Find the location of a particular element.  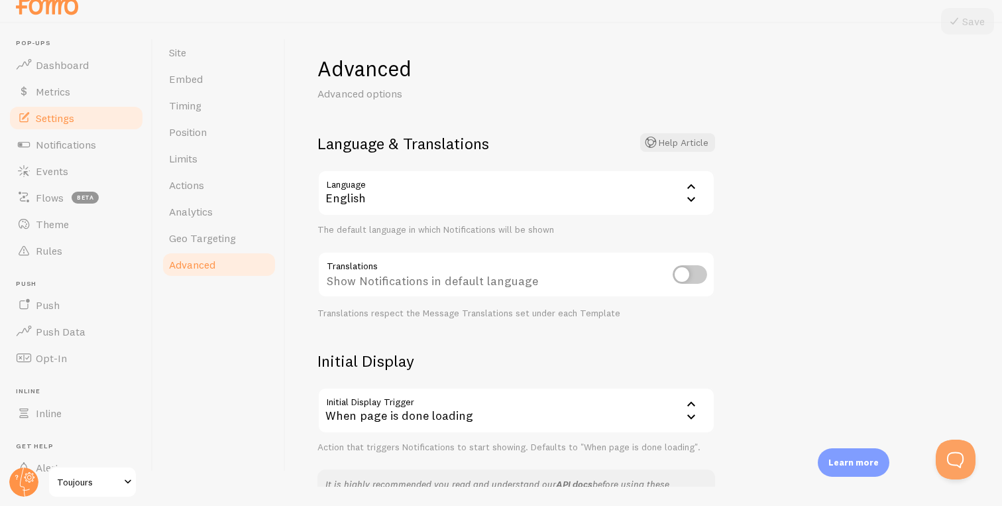

h2: Language & Translations is located at coordinates (516, 143).